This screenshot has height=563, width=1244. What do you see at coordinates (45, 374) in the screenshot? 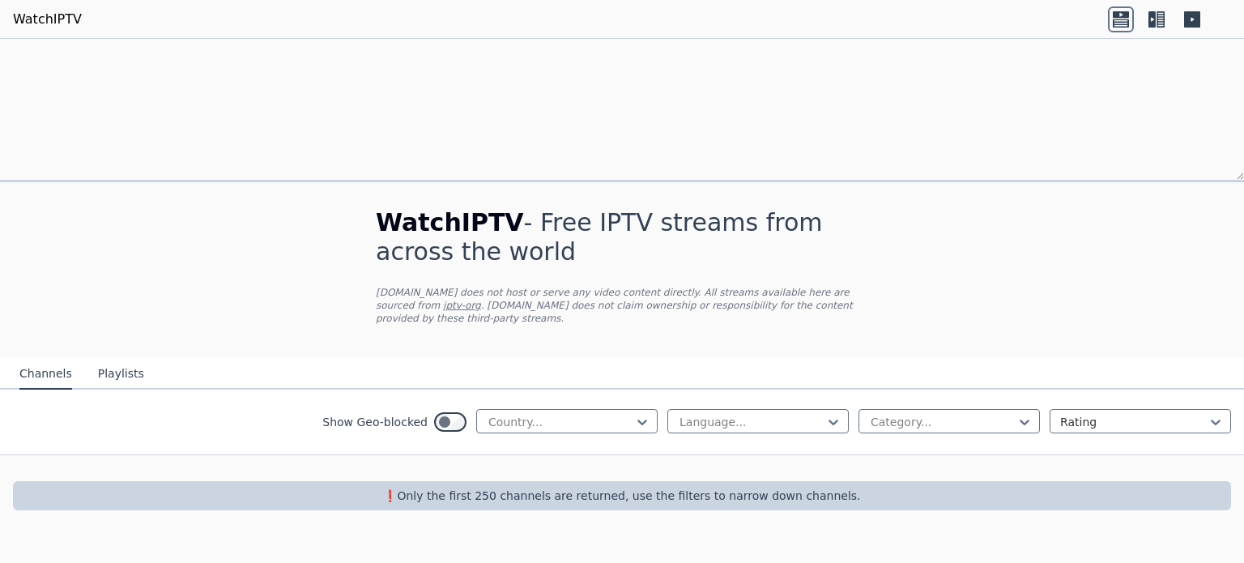
I see `button: Channels` at bounding box center [45, 374].